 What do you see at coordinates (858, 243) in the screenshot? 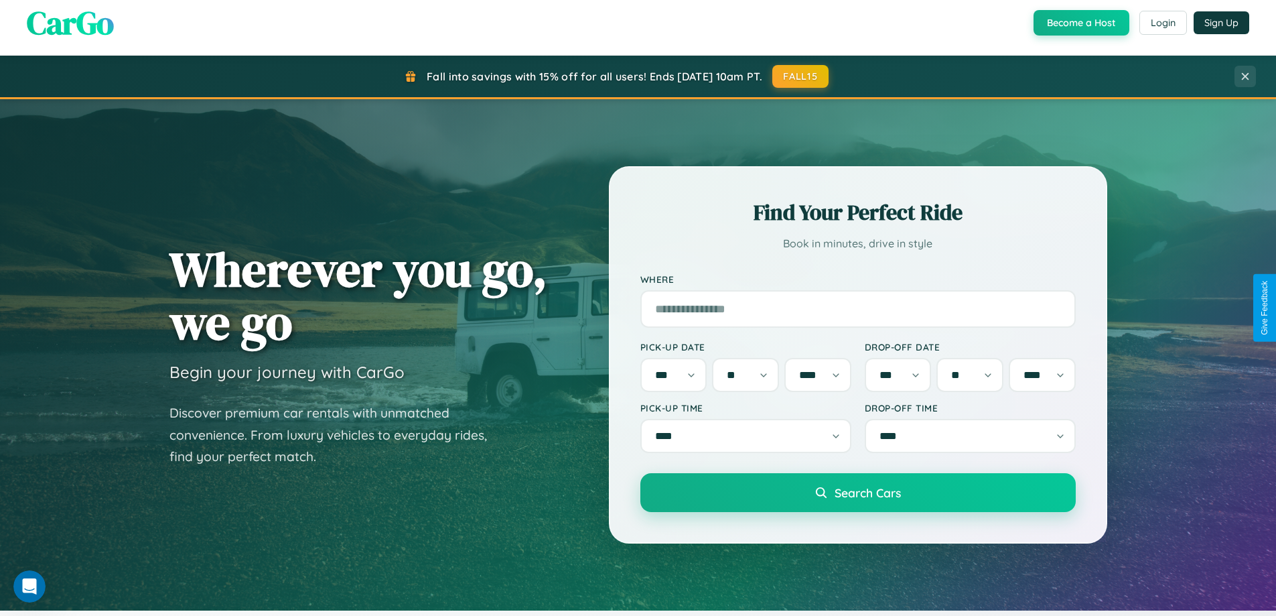
I see `p: Book in minutes, drive in style` at bounding box center [858, 243].